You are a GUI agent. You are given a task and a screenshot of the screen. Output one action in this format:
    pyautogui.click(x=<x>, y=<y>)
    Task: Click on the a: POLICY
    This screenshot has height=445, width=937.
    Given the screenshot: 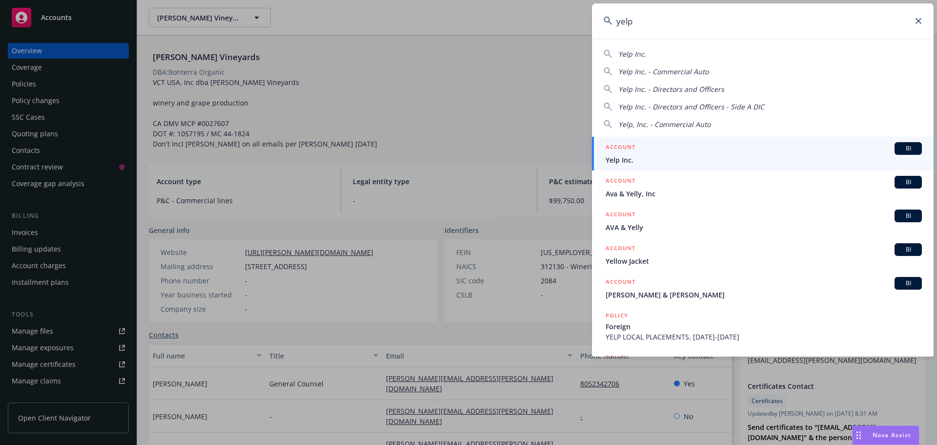 What is the action you would take?
    pyautogui.click(x=763, y=368)
    